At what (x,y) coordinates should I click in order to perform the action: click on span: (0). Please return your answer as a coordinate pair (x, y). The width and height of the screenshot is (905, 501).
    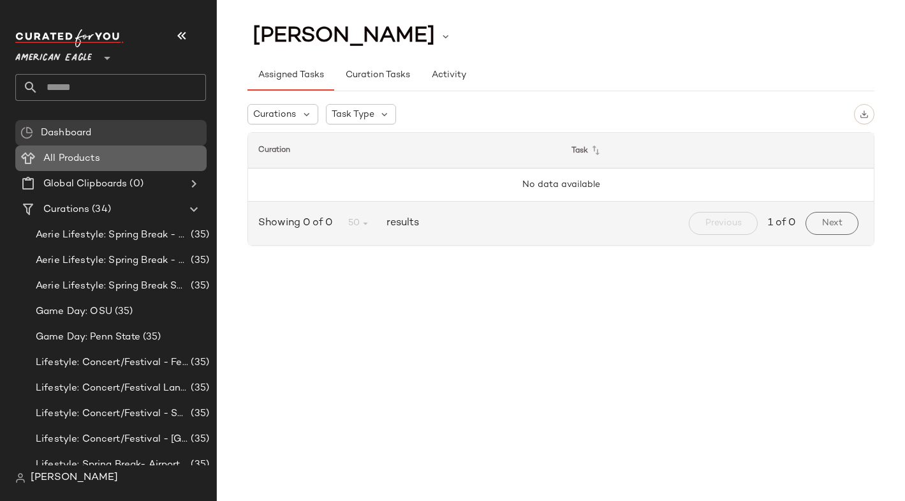
    Looking at the image, I should click on (135, 184).